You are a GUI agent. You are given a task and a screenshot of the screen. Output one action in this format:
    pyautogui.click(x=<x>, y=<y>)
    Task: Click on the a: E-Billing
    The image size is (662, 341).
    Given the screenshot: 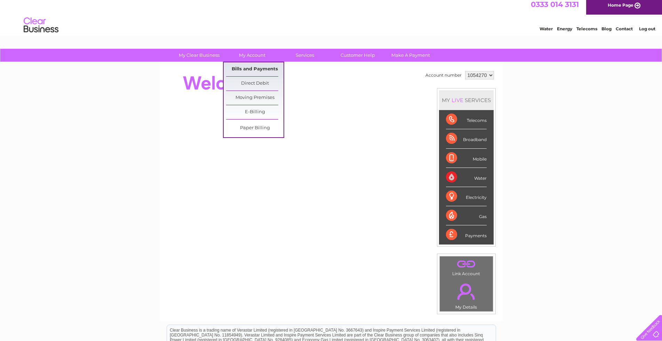 What is the action you would take?
    pyautogui.click(x=255, y=112)
    